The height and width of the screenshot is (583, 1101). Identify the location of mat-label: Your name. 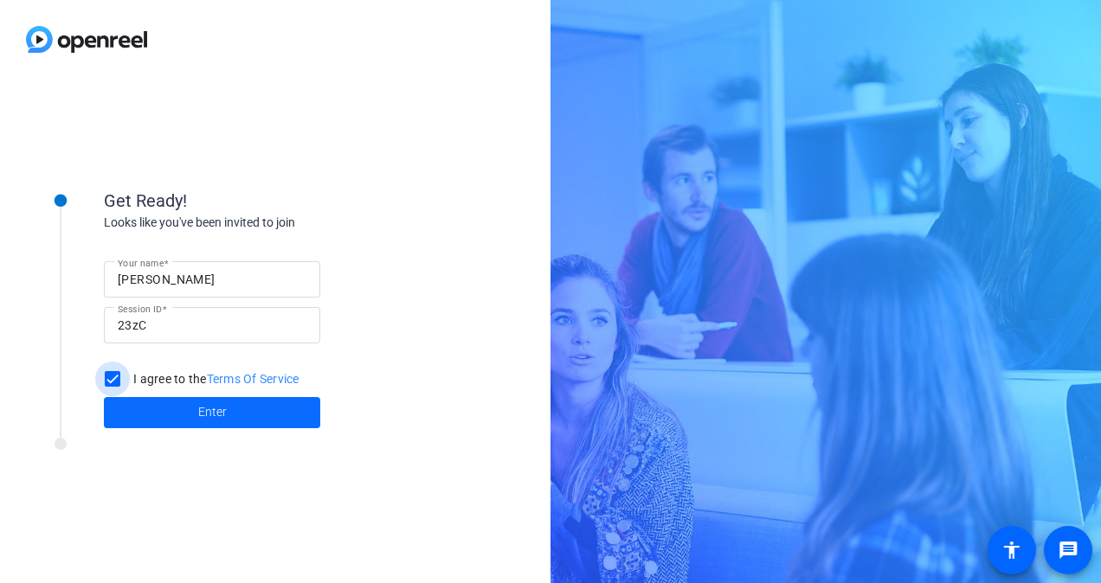
(140, 263).